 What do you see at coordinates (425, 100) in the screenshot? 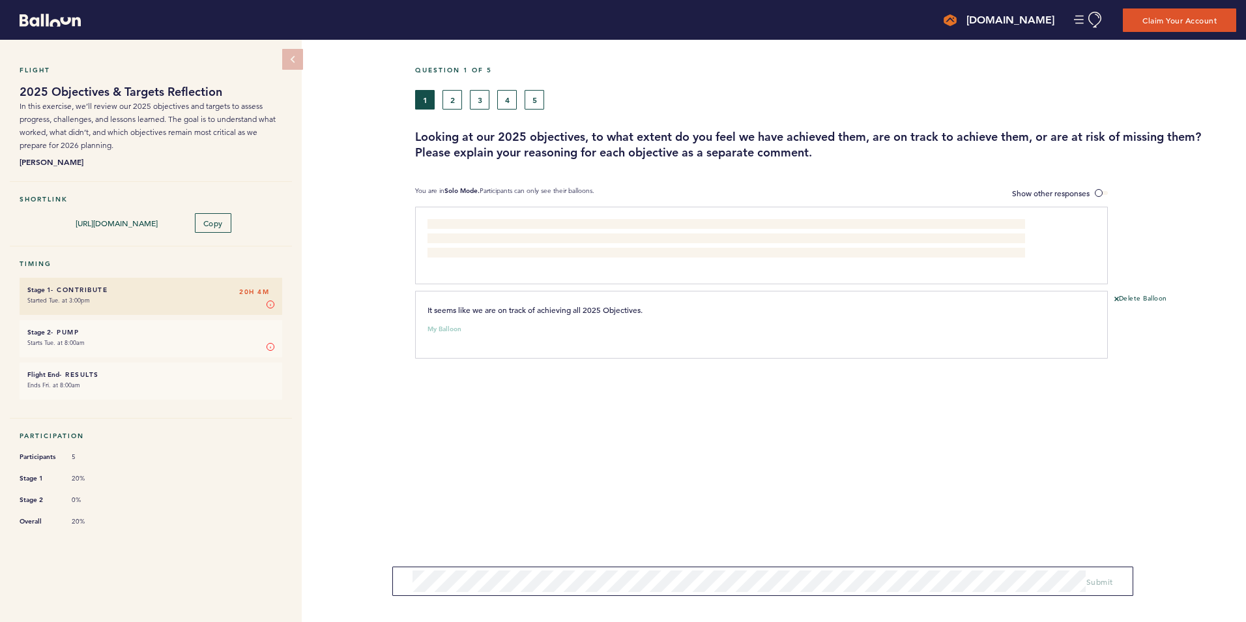
I see `button: 1` at bounding box center [425, 100].